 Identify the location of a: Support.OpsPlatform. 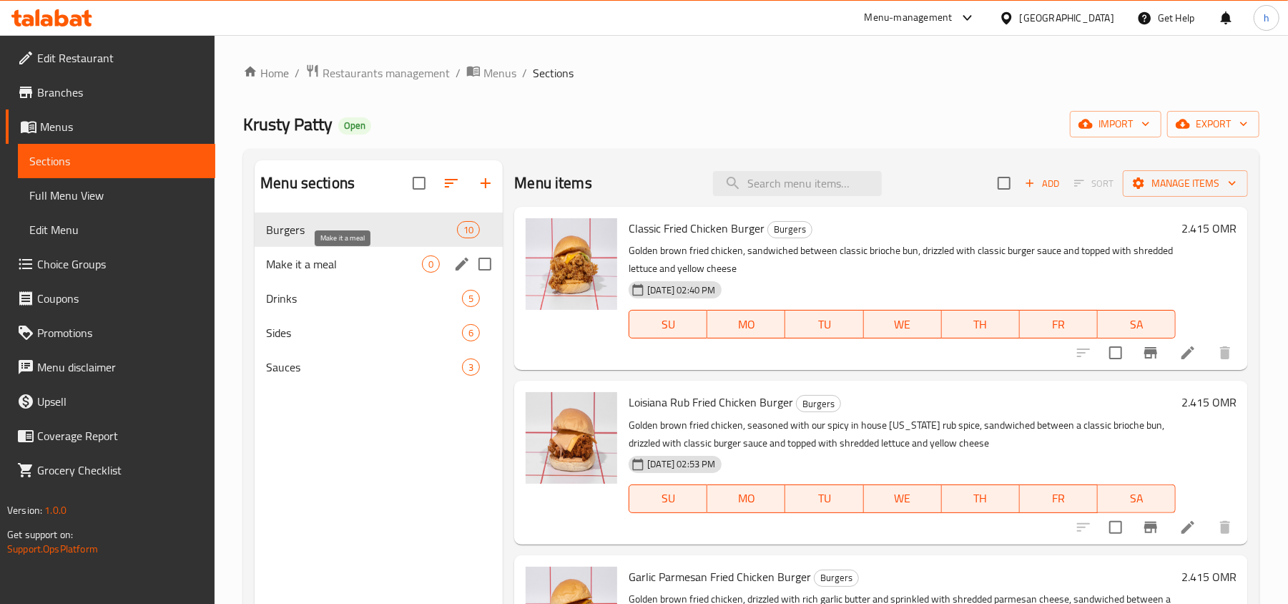
(52, 548).